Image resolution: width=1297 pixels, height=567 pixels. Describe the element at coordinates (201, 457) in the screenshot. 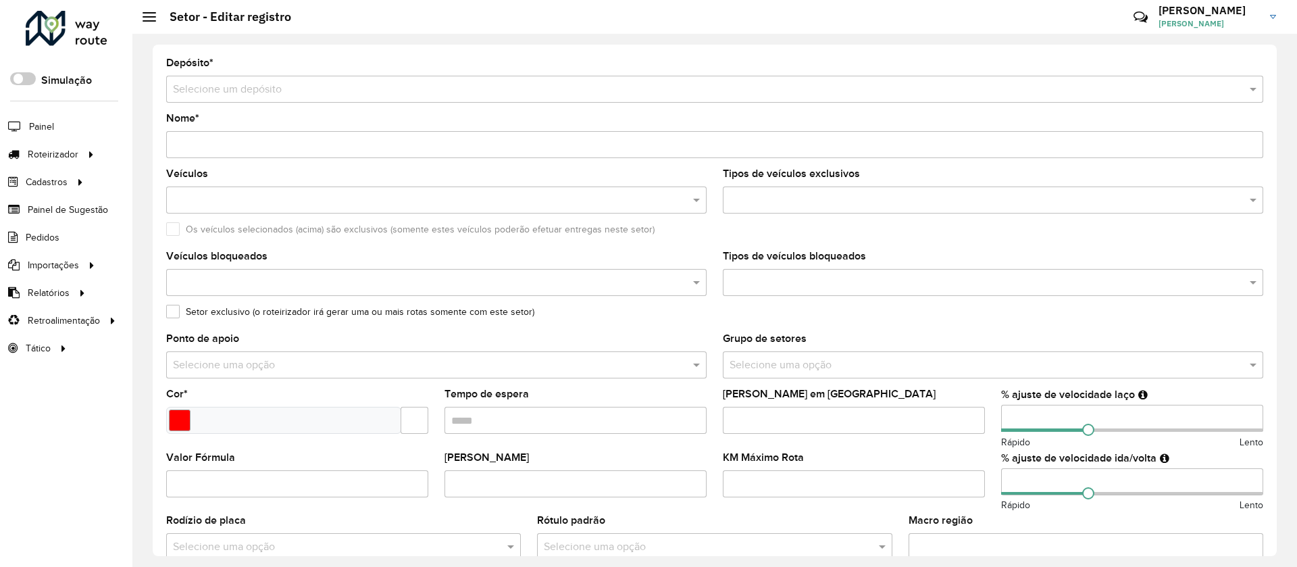

I see `label: Valor Fórmula` at that location.